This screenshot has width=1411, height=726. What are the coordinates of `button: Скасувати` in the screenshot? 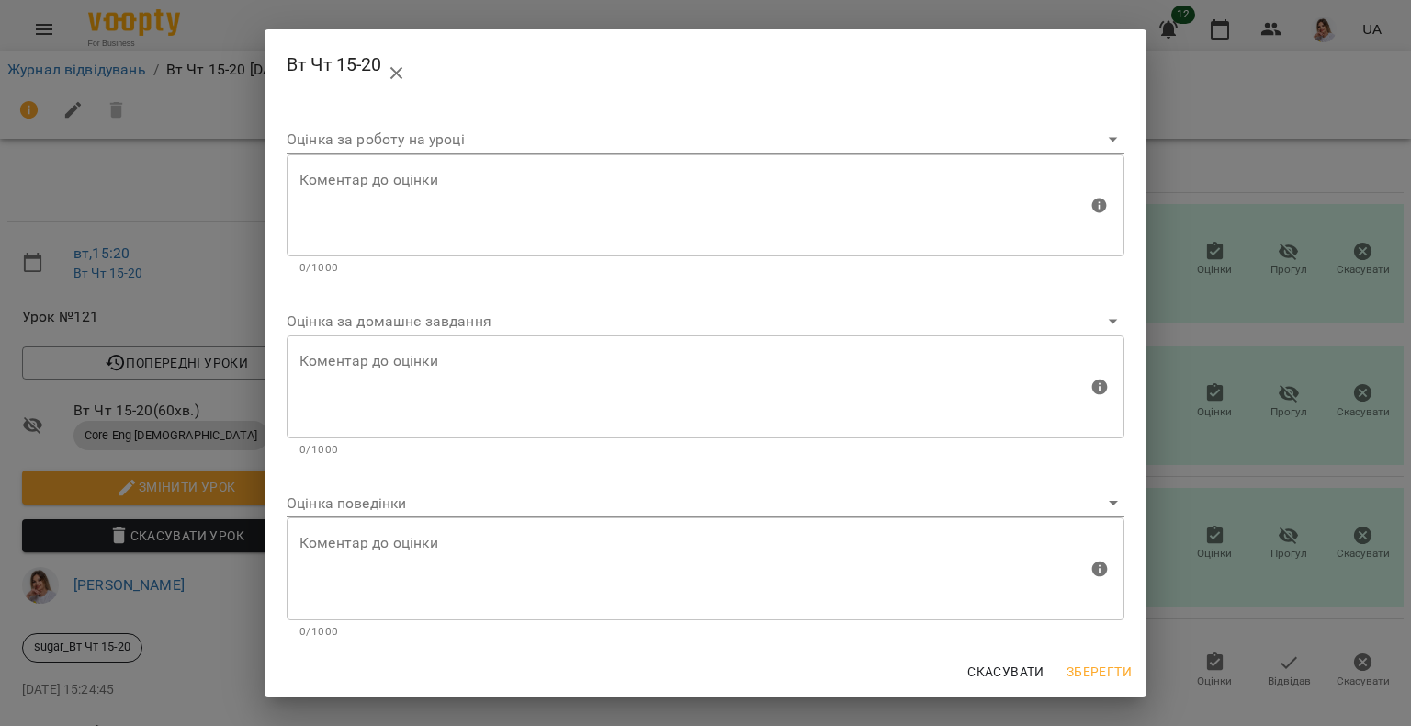 It's located at (1006, 672).